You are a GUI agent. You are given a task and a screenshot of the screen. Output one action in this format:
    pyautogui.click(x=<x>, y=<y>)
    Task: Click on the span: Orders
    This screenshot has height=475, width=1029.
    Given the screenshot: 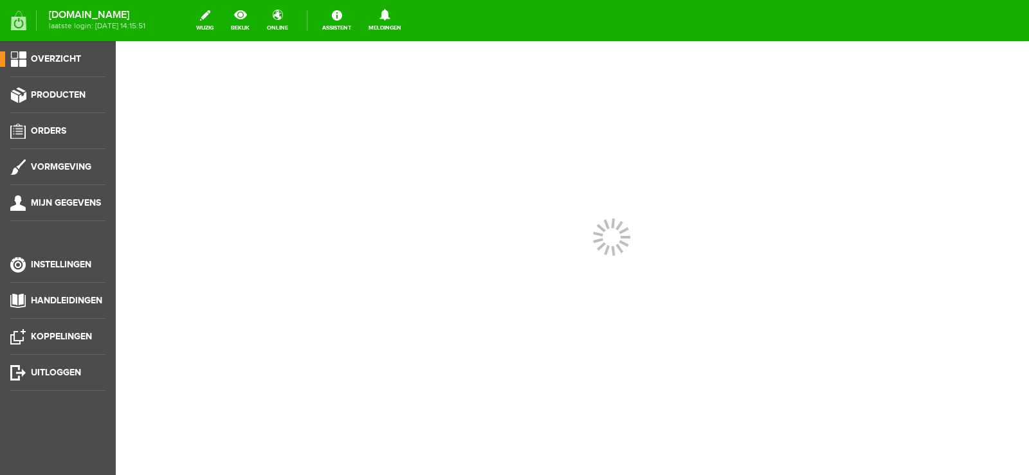 What is the action you would take?
    pyautogui.click(x=48, y=131)
    